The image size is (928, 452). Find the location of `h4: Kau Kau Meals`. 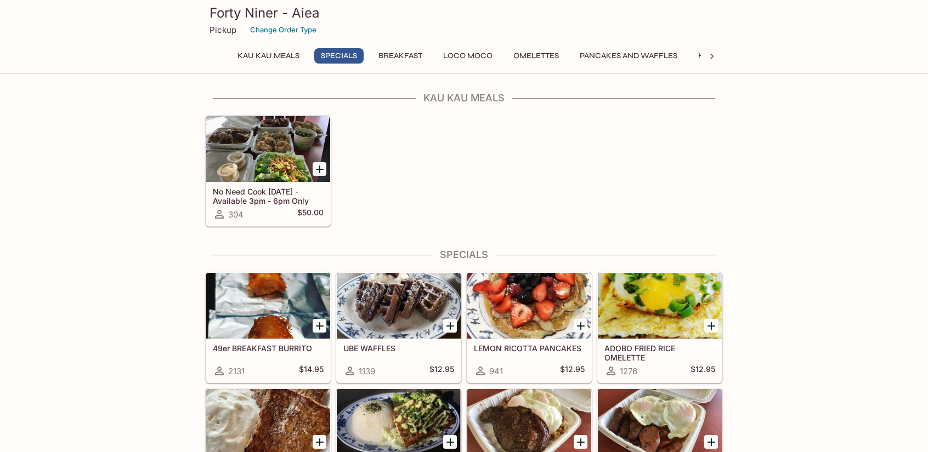

h4: Kau Kau Meals is located at coordinates (464, 98).